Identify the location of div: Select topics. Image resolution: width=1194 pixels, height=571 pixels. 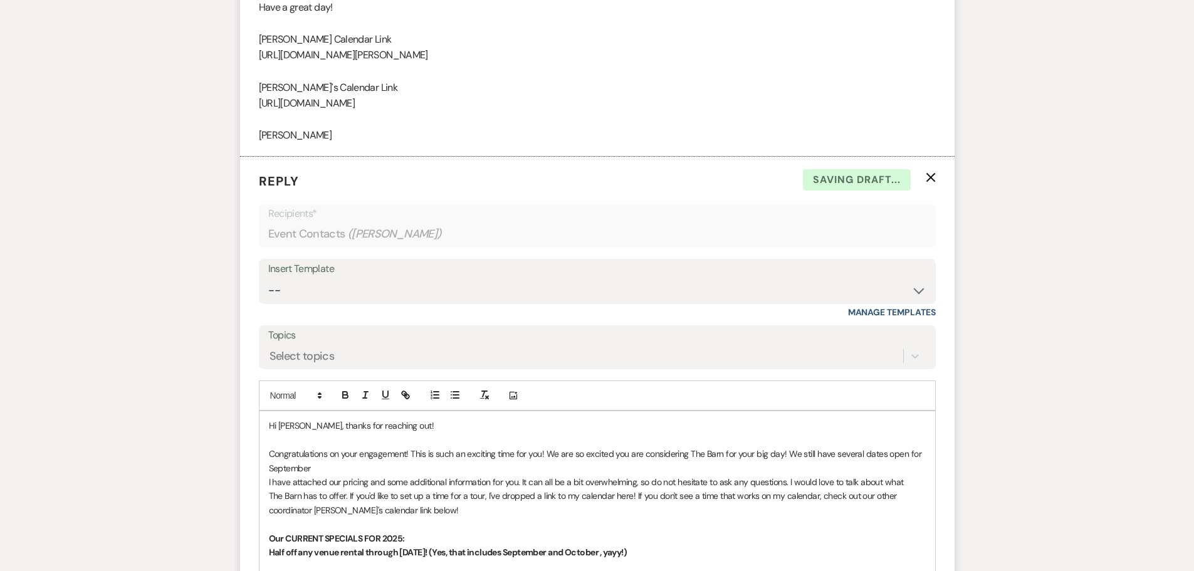
(302, 356).